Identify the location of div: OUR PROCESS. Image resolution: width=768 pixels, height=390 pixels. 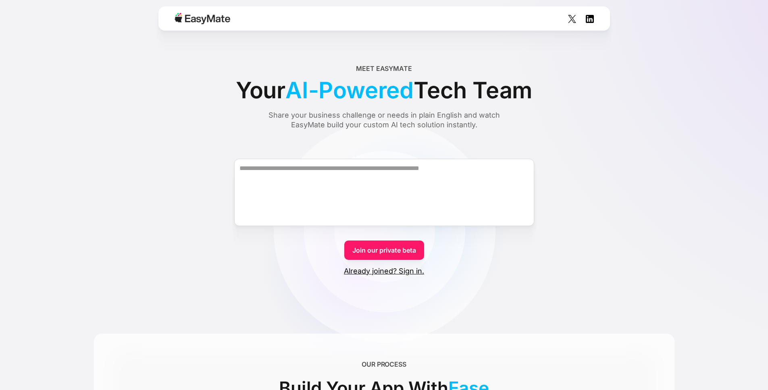
(384, 364).